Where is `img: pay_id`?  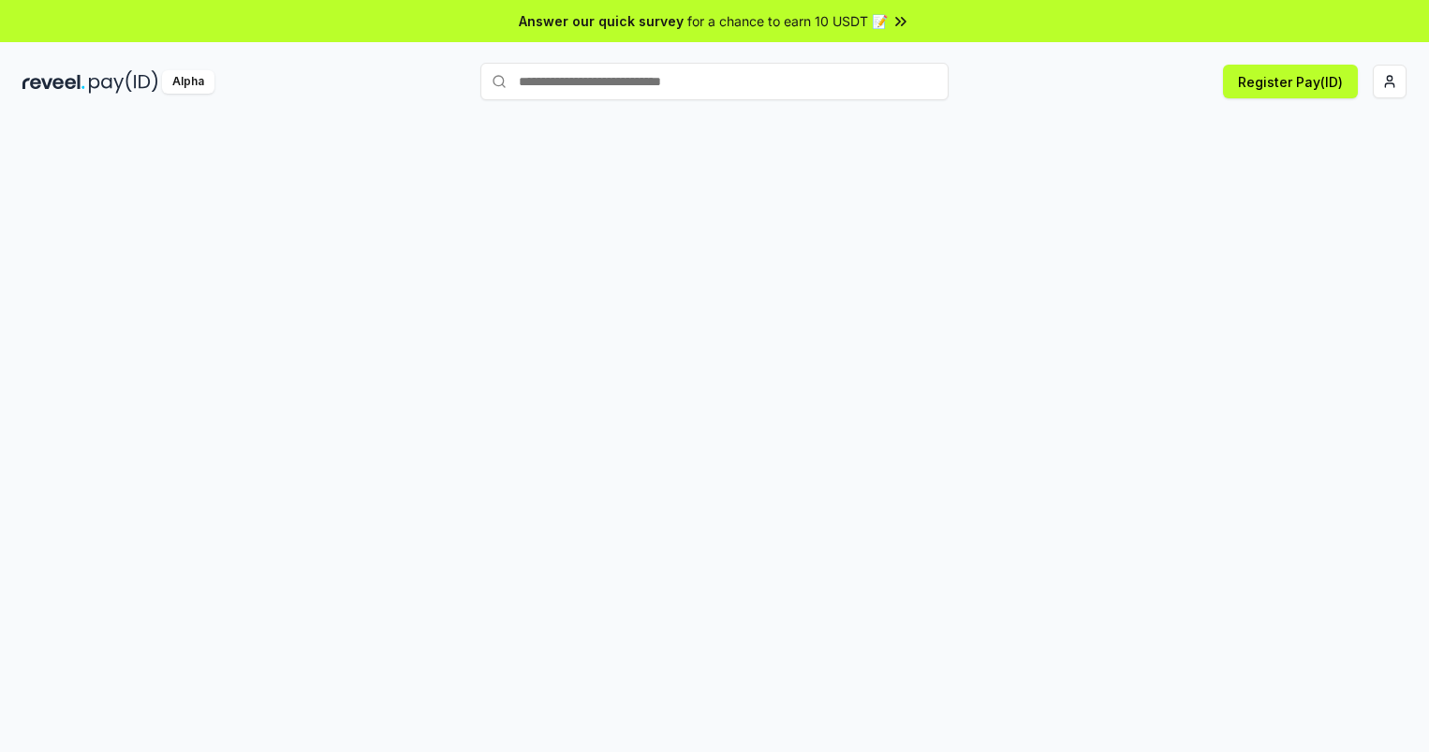
img: pay_id is located at coordinates (124, 81).